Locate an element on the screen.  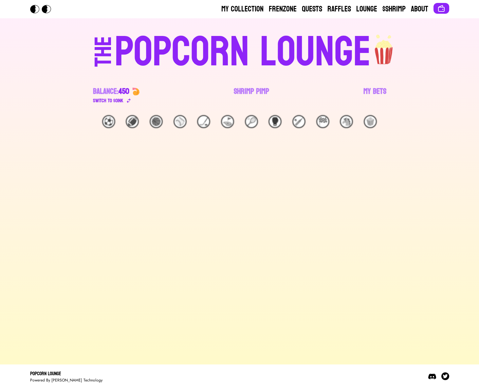
img: Discord is located at coordinates (432, 377).